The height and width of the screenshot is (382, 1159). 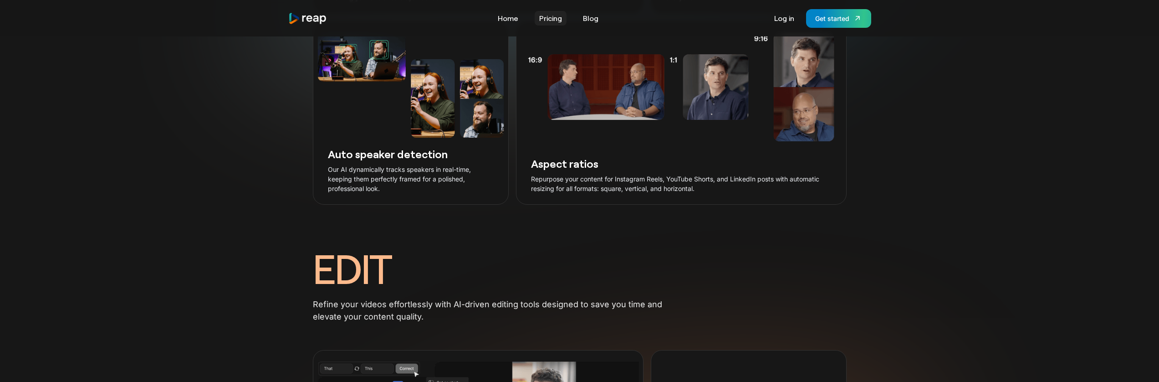 I want to click on h1: EDIT, so click(x=580, y=267).